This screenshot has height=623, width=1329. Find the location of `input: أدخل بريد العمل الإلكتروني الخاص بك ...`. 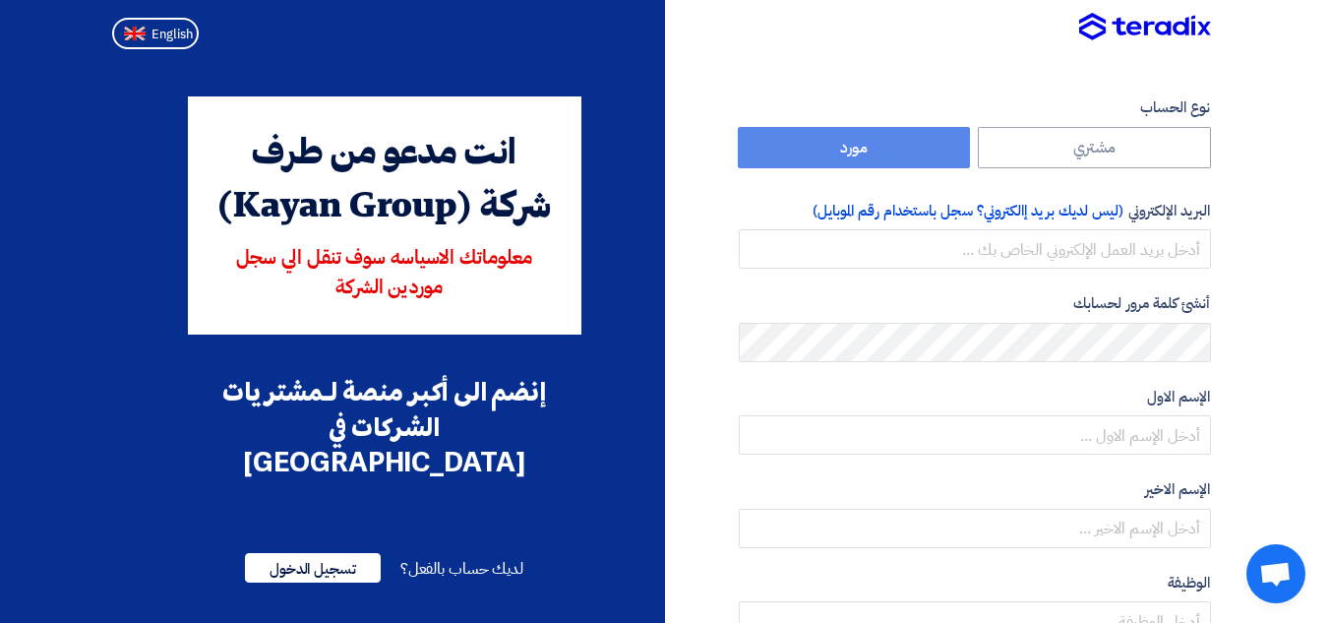

input: أدخل بريد العمل الإلكتروني الخاص بك ... is located at coordinates (975, 249).